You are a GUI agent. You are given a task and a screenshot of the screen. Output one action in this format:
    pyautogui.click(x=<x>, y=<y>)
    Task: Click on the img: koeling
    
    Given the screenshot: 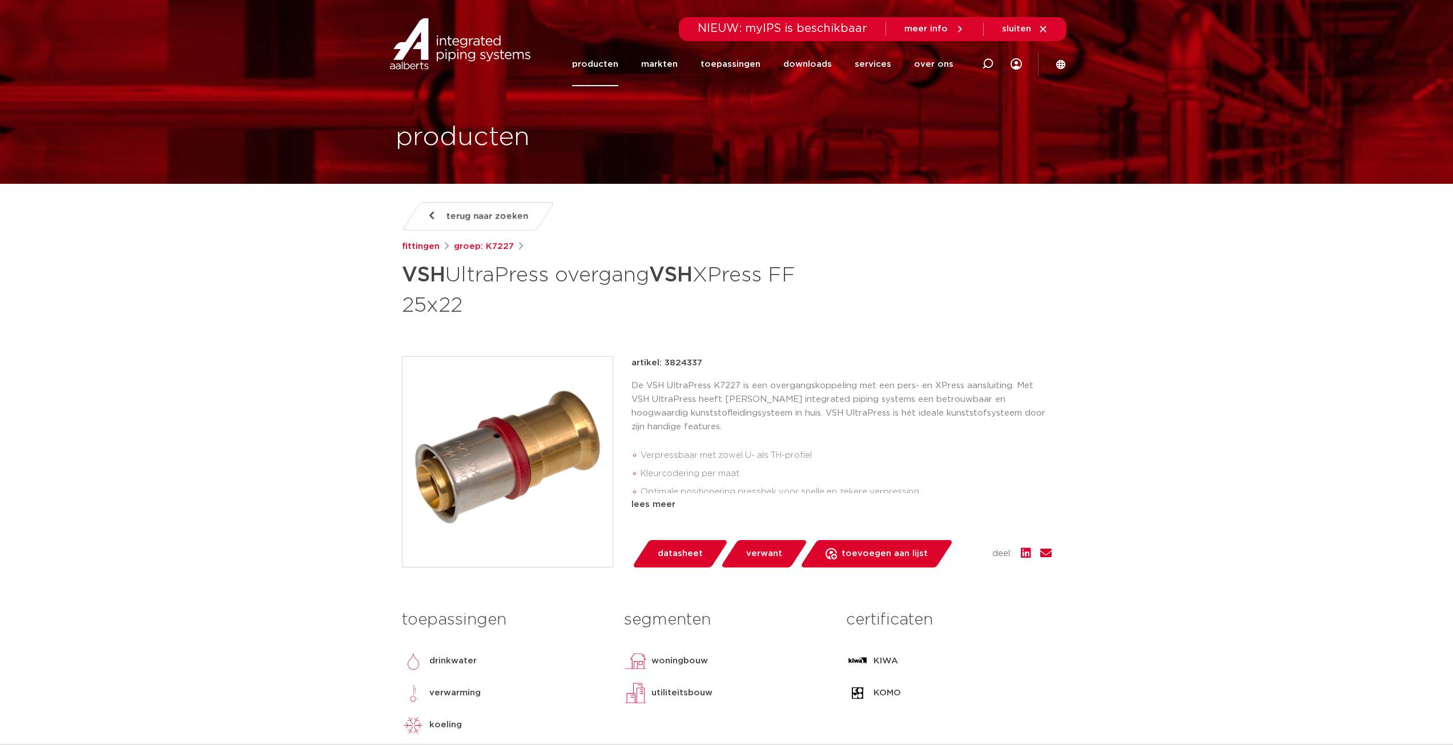 What is the action you would take?
    pyautogui.click(x=413, y=725)
    